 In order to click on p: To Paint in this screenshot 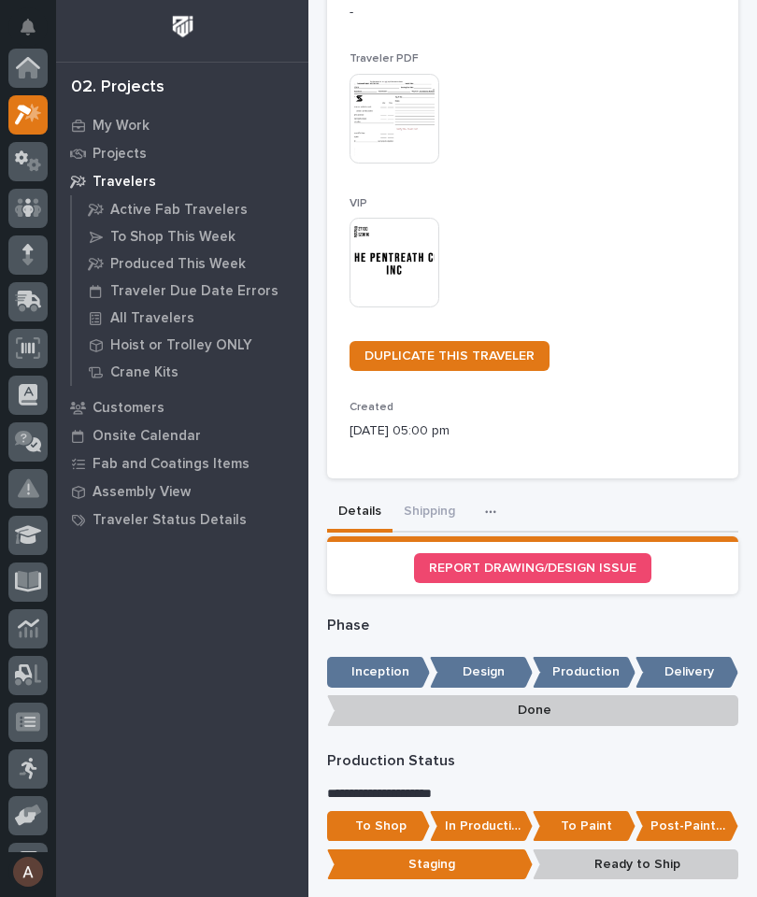, I will do `click(584, 826)`.